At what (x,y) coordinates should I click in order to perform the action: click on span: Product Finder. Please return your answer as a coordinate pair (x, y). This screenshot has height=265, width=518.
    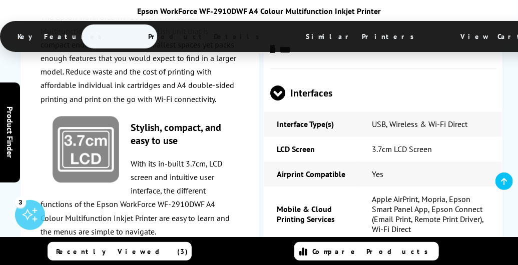
    Looking at the image, I should click on (10, 133).